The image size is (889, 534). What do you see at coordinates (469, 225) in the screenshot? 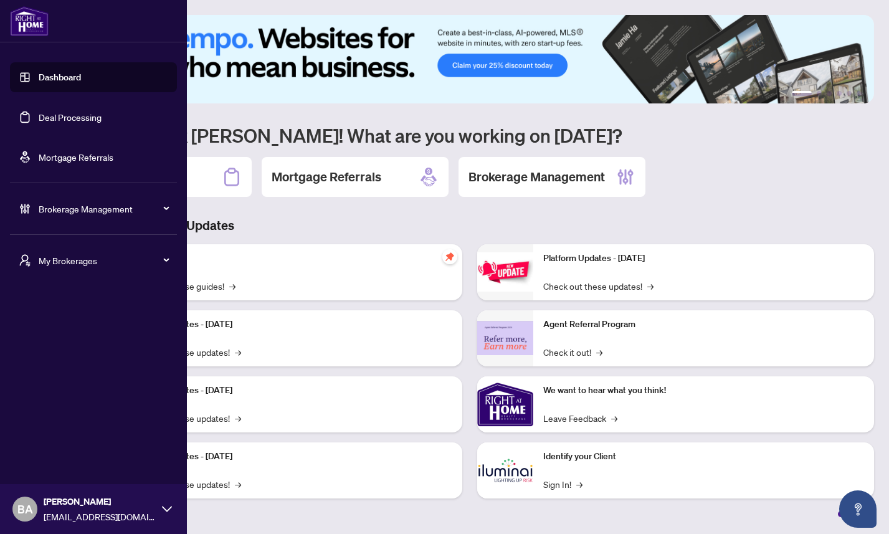
I see `h3: Brokerage & Industry Updates` at bounding box center [469, 225].